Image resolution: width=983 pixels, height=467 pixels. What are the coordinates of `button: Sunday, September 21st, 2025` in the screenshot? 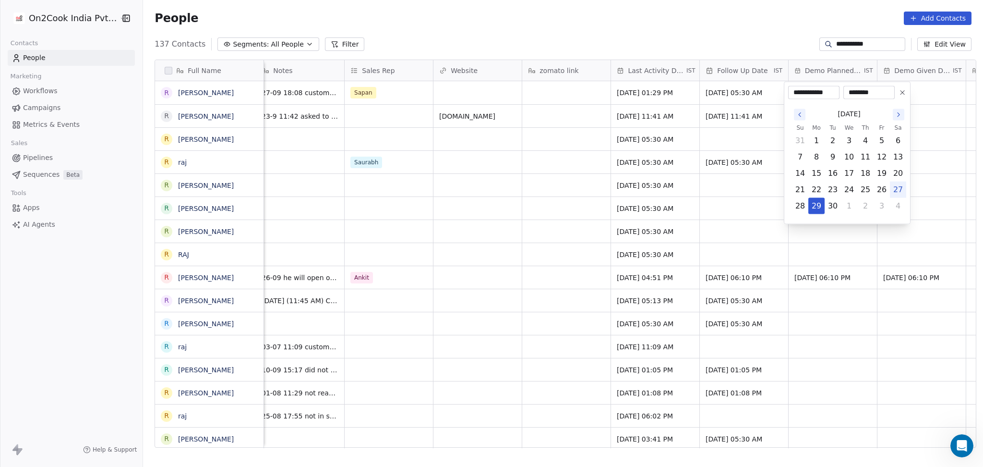 It's located at (800, 190).